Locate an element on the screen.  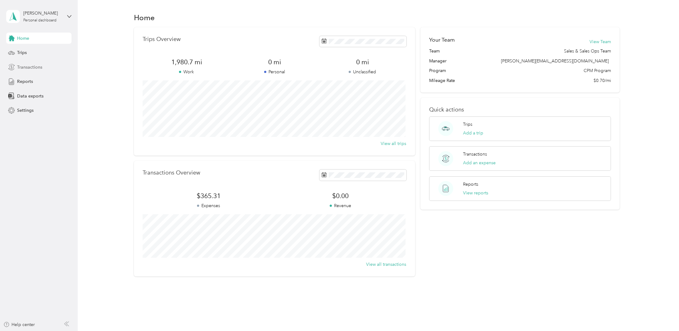
button: View reports is located at coordinates (476, 193).